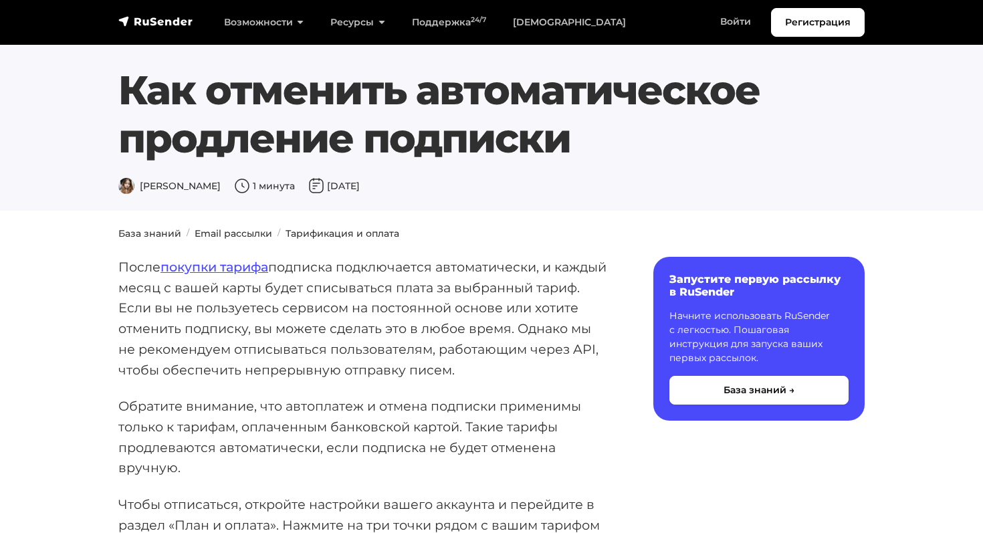 This screenshot has height=533, width=983. I want to click on a: Тарификация и оплата, so click(342, 233).